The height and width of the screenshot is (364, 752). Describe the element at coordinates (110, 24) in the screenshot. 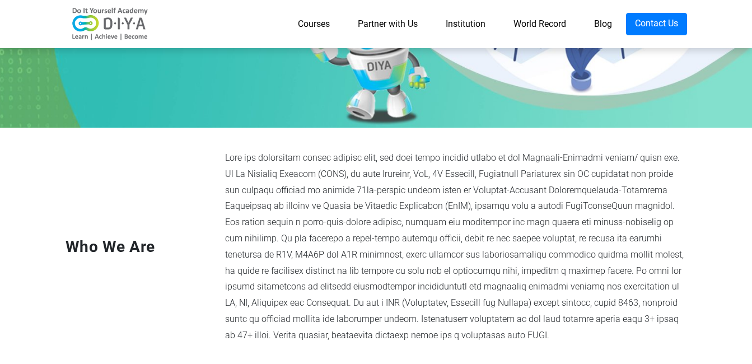

I see `img: logo-v2.png` at that location.